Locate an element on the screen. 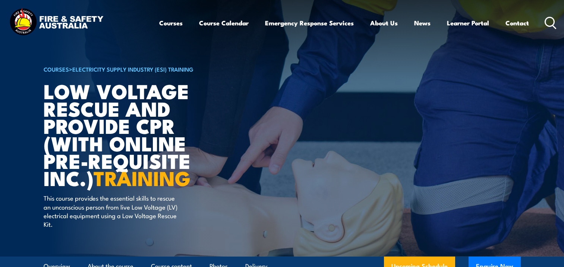 This screenshot has height=267, width=564. a: Courses is located at coordinates (171, 23).